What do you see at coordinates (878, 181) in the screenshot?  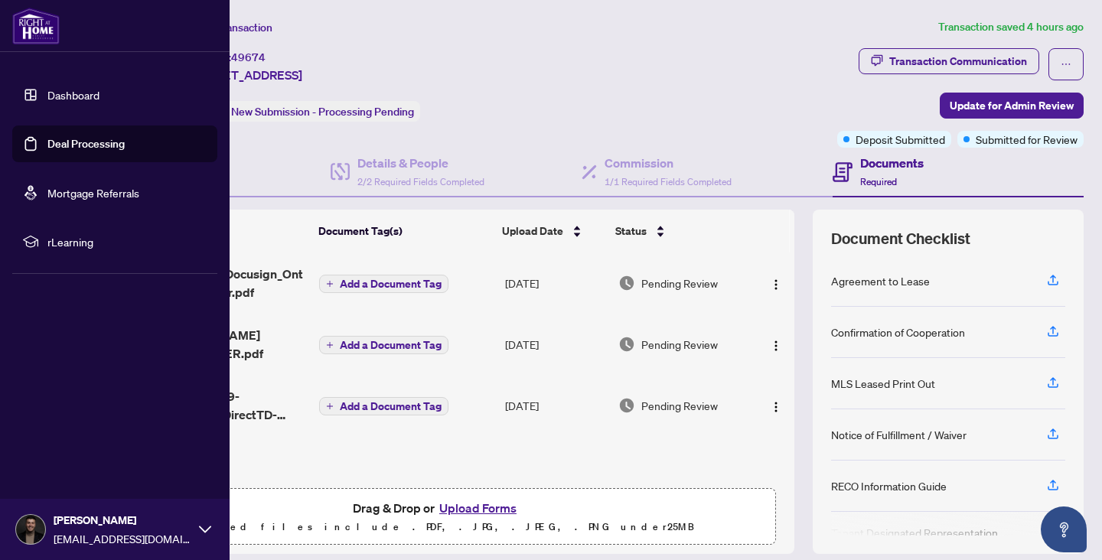 I see `span: Required` at bounding box center [878, 181].